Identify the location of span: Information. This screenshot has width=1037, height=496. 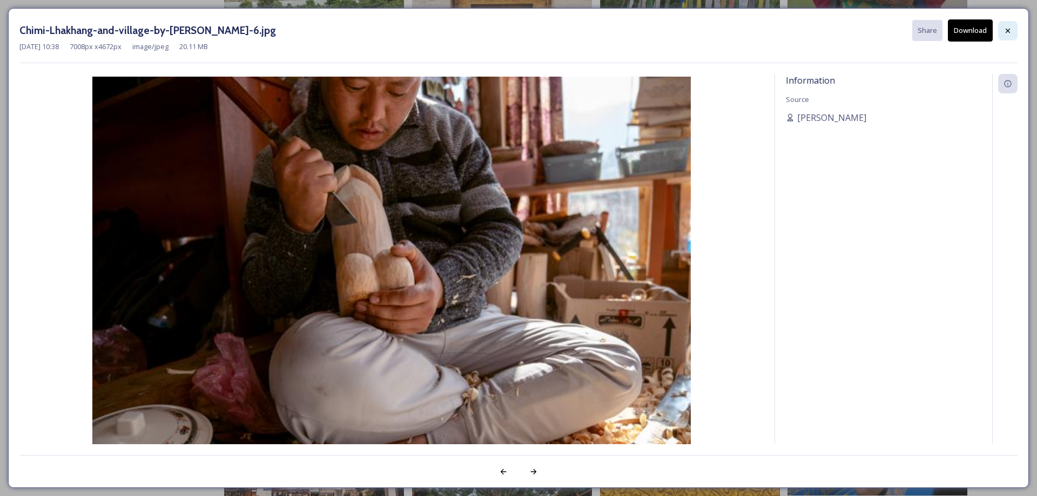
(810, 80).